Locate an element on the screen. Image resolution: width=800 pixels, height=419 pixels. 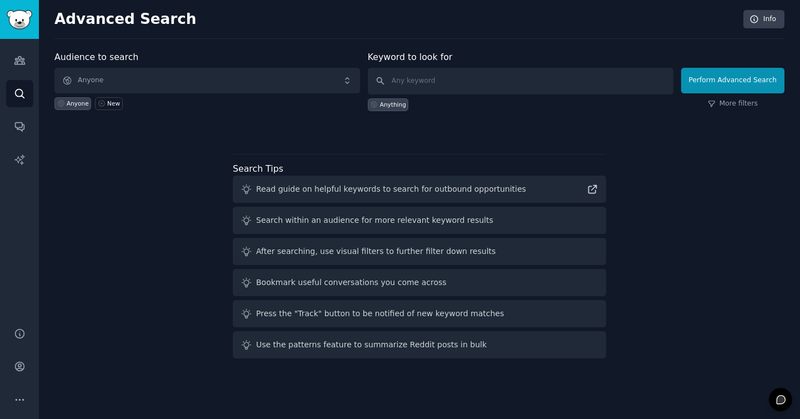
h2: Advanced Search is located at coordinates (396, 19).